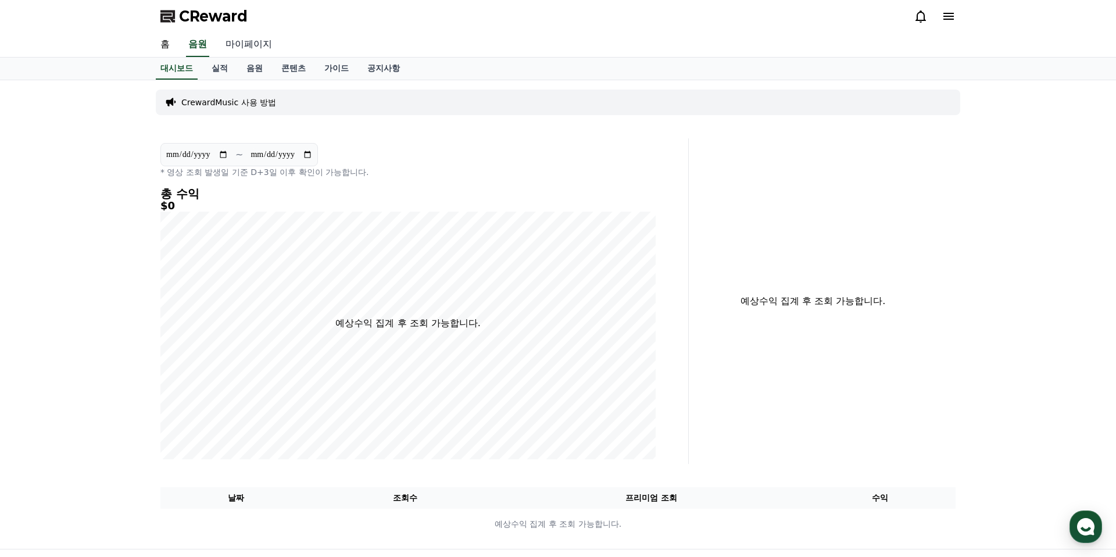 Image resolution: width=1116 pixels, height=557 pixels. Describe the element at coordinates (236, 498) in the screenshot. I see `th: 날짜` at that location.